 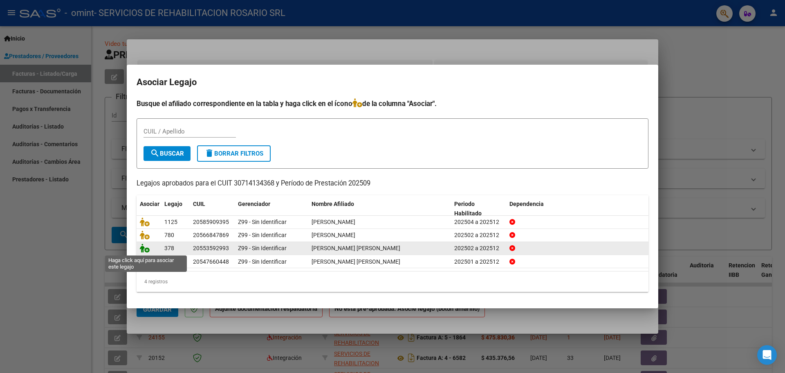 What do you see at coordinates (234, 153) in the screenshot?
I see `span: Borrar Filtros` at bounding box center [234, 153].